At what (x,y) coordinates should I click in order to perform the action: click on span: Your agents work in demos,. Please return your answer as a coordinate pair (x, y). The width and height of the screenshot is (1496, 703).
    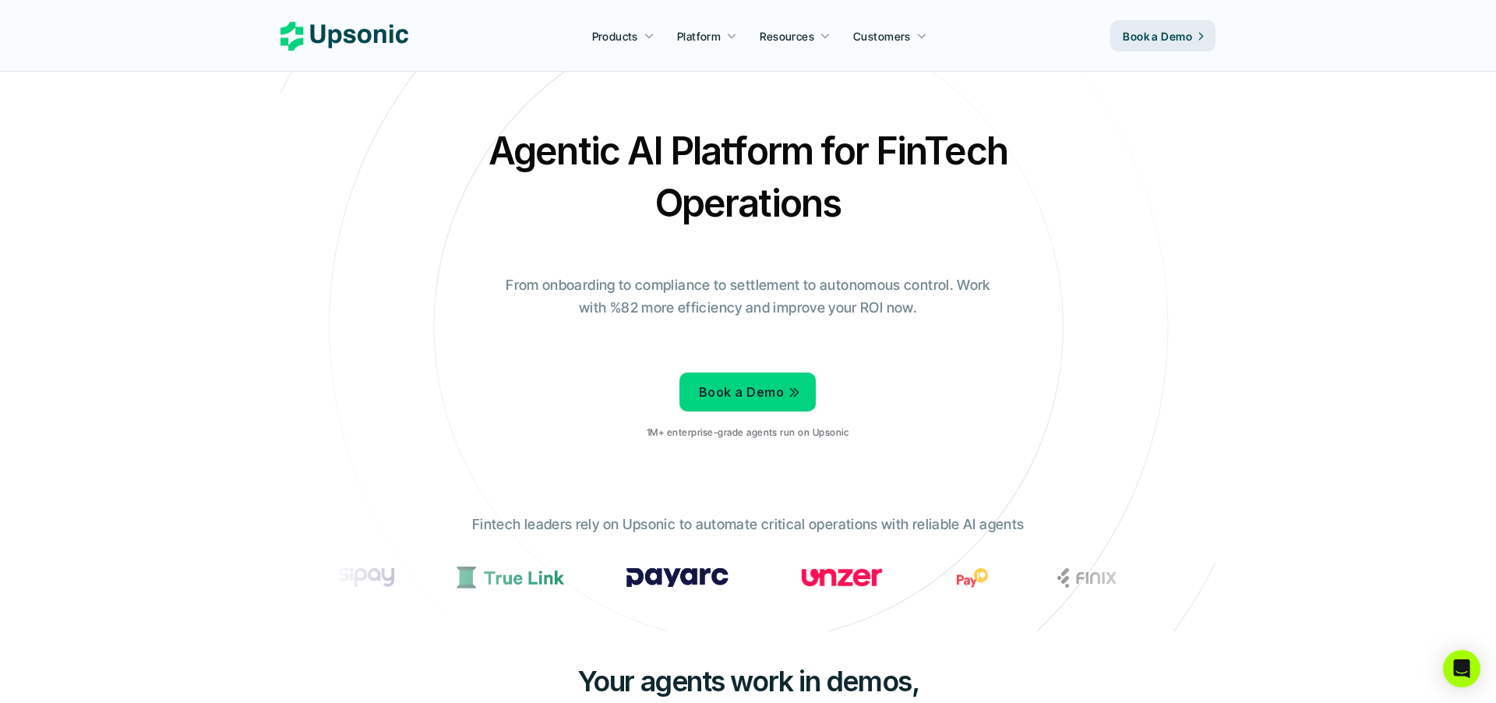
    Looking at the image, I should click on (748, 681).